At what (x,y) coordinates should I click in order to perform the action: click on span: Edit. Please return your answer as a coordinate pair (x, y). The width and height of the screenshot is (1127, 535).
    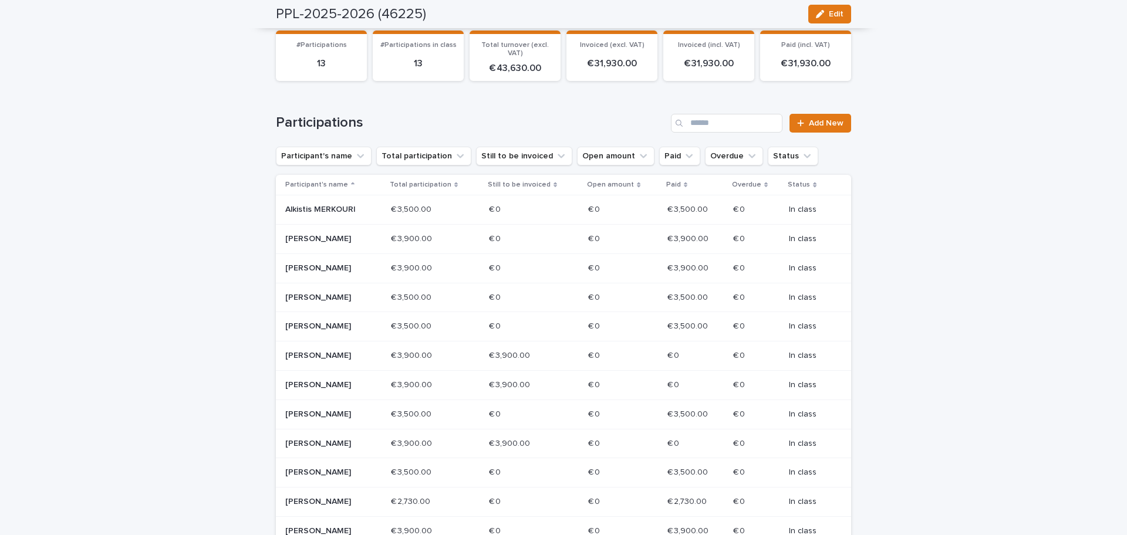
    Looking at the image, I should click on (836, 14).